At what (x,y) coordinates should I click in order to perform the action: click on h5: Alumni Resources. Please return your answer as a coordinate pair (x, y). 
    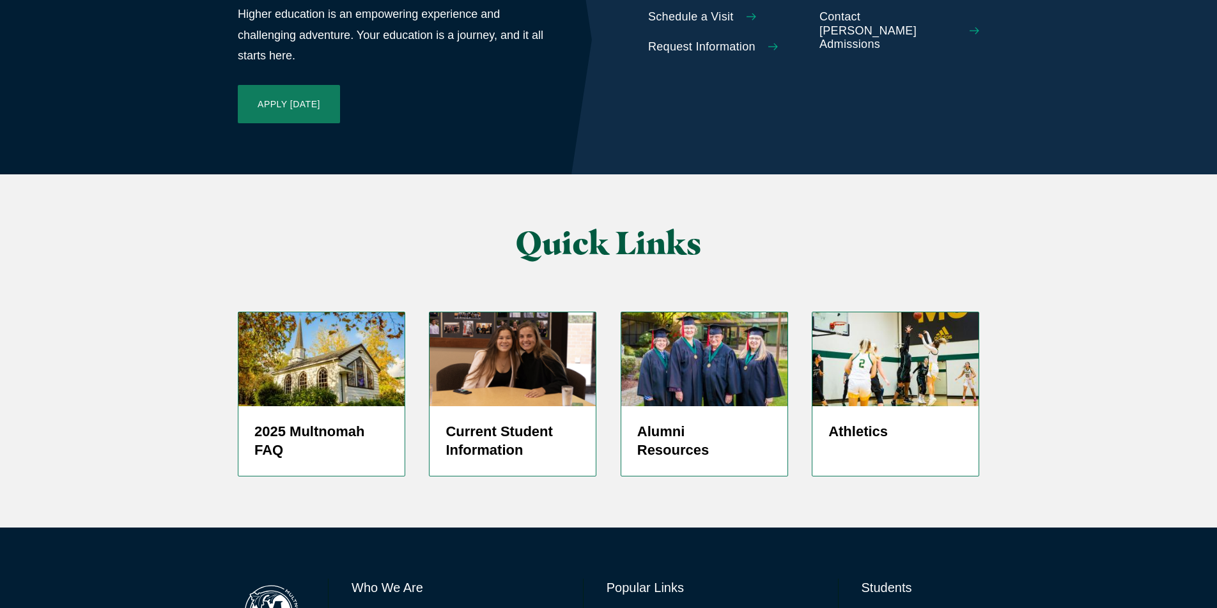
    Looking at the image, I should click on (704, 442).